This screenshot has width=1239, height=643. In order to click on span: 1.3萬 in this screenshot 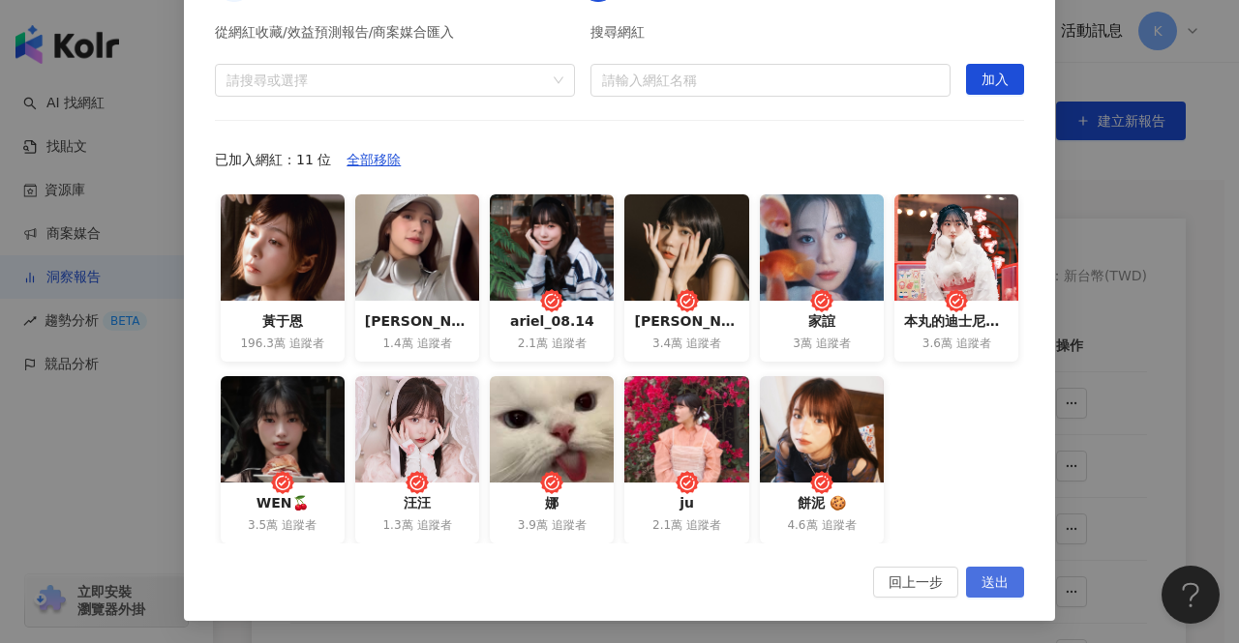, I will do `click(397, 525)`.